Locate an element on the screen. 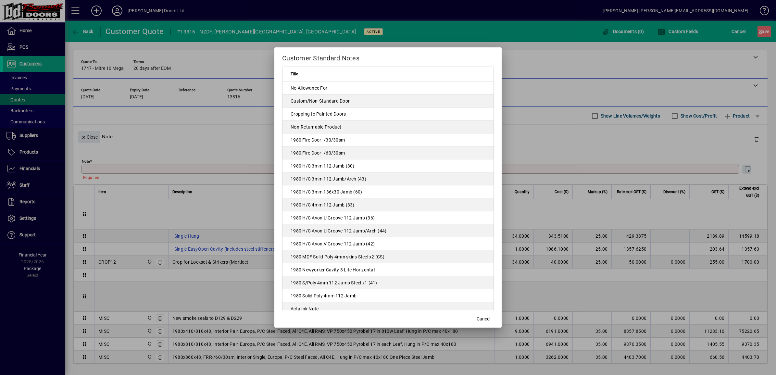 This screenshot has width=776, height=375. td: Cropping to Painted Doors is located at coordinates (388, 114).